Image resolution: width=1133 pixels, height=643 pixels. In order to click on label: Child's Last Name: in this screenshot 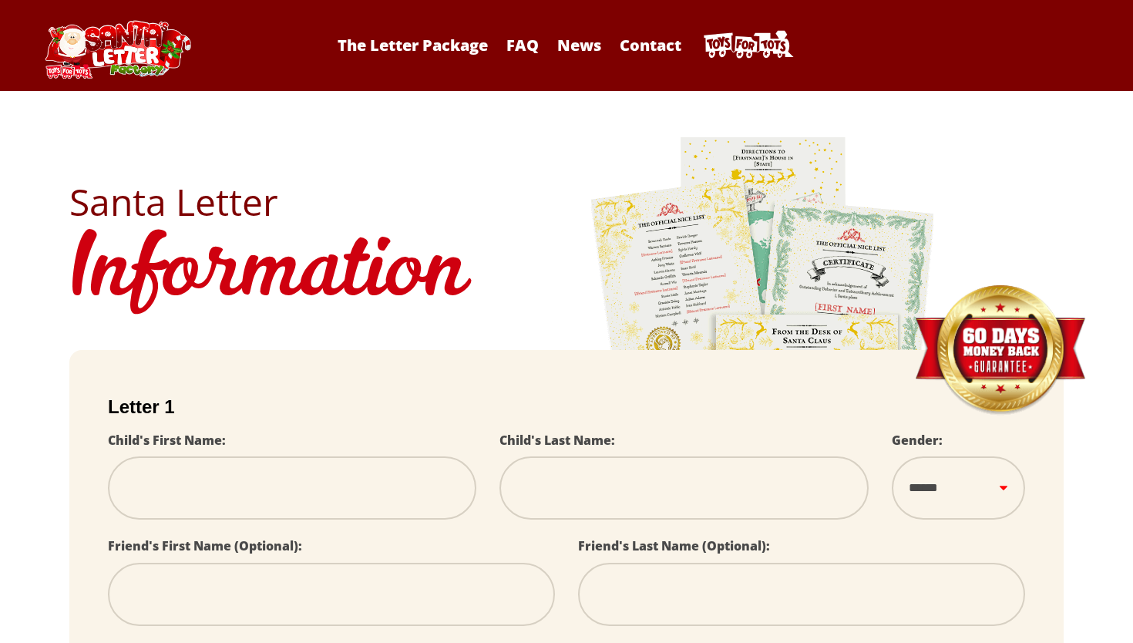, I will do `click(557, 440)`.